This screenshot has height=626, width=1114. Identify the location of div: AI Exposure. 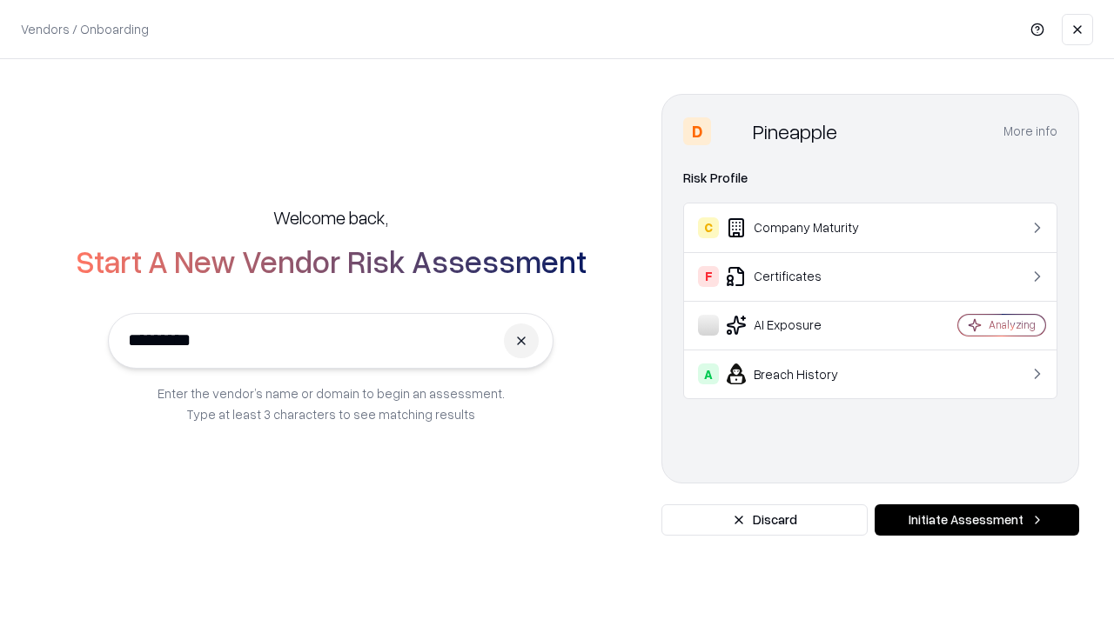
(801, 325).